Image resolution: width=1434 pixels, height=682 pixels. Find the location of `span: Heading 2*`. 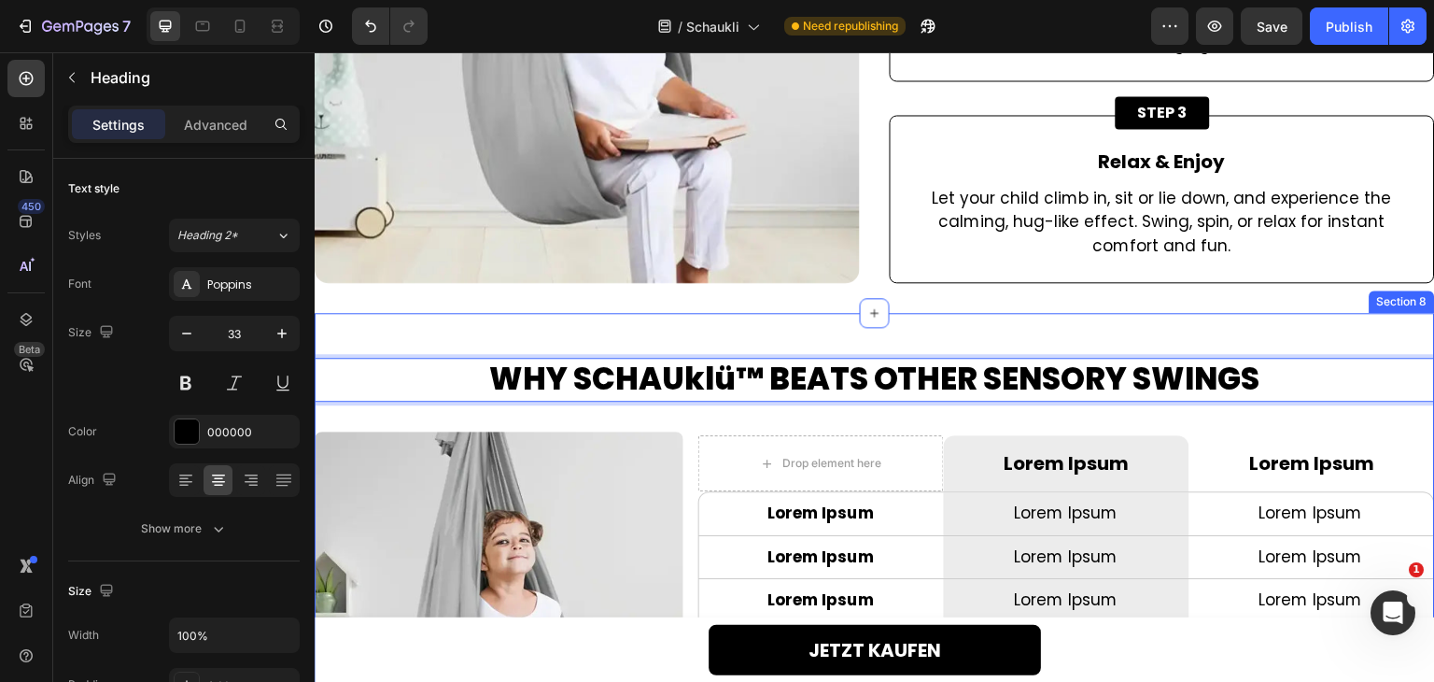

span: Heading 2* is located at coordinates (207, 235).